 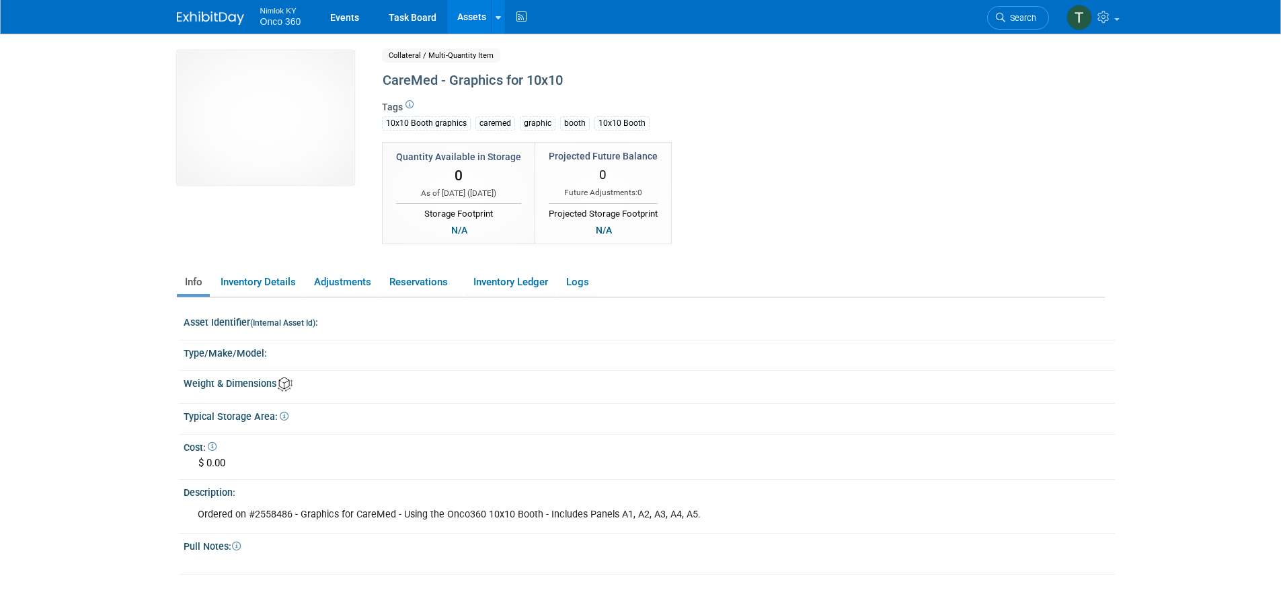 I want to click on a: Reservations, so click(x=422, y=282).